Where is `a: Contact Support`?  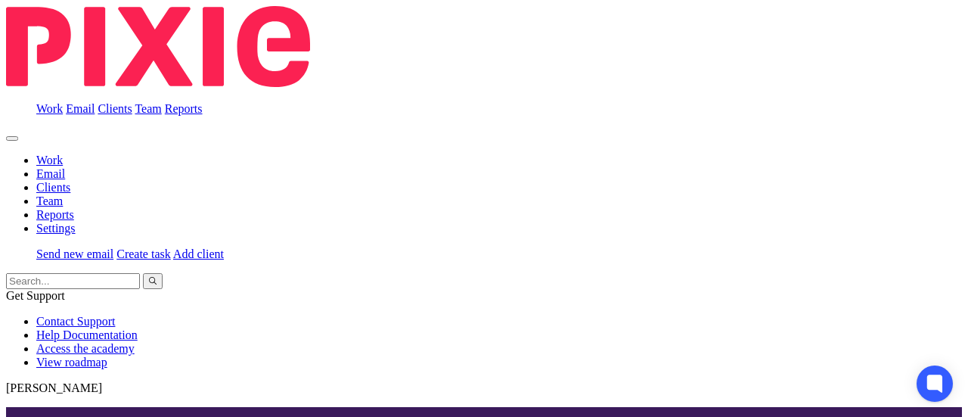 a: Contact Support is located at coordinates (76, 321).